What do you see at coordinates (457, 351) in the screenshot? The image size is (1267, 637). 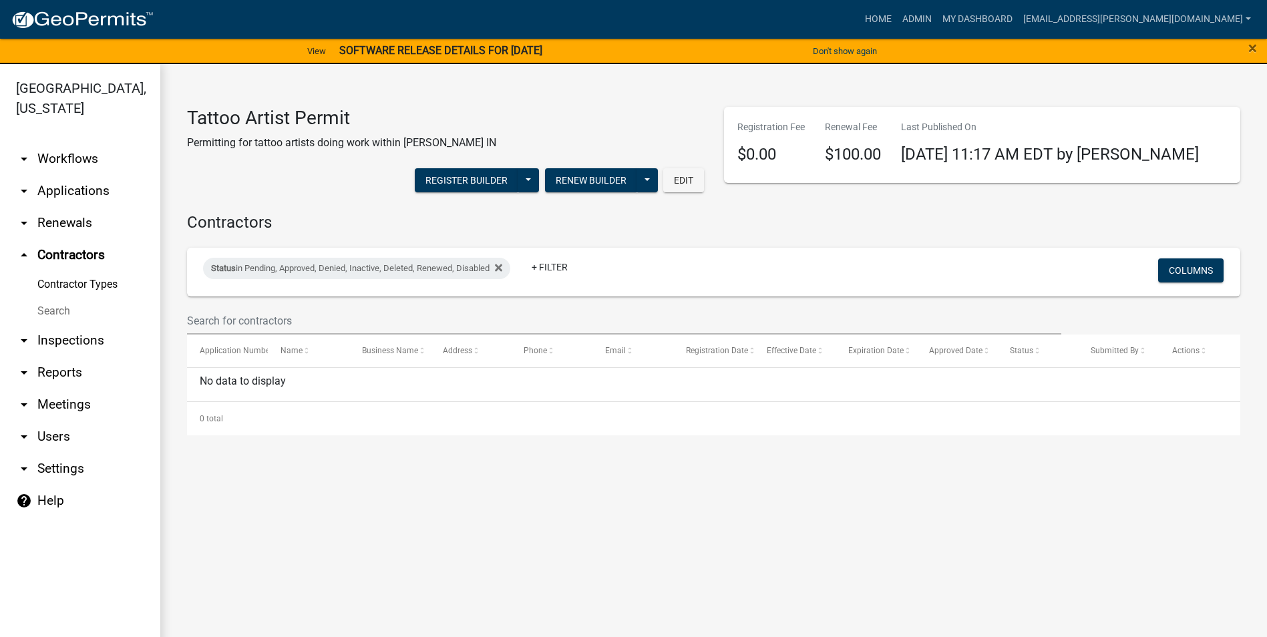 I see `span: Address` at bounding box center [457, 351].